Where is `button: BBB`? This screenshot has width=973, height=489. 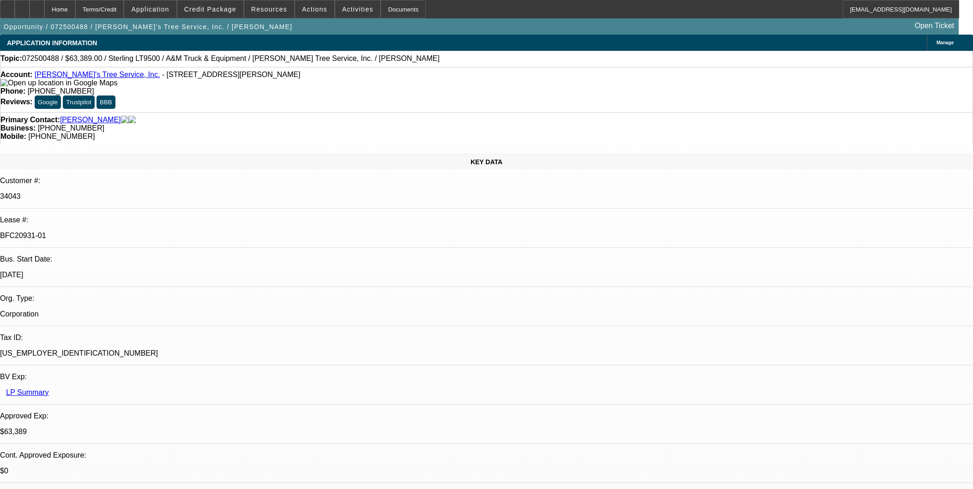
button: BBB is located at coordinates (106, 102).